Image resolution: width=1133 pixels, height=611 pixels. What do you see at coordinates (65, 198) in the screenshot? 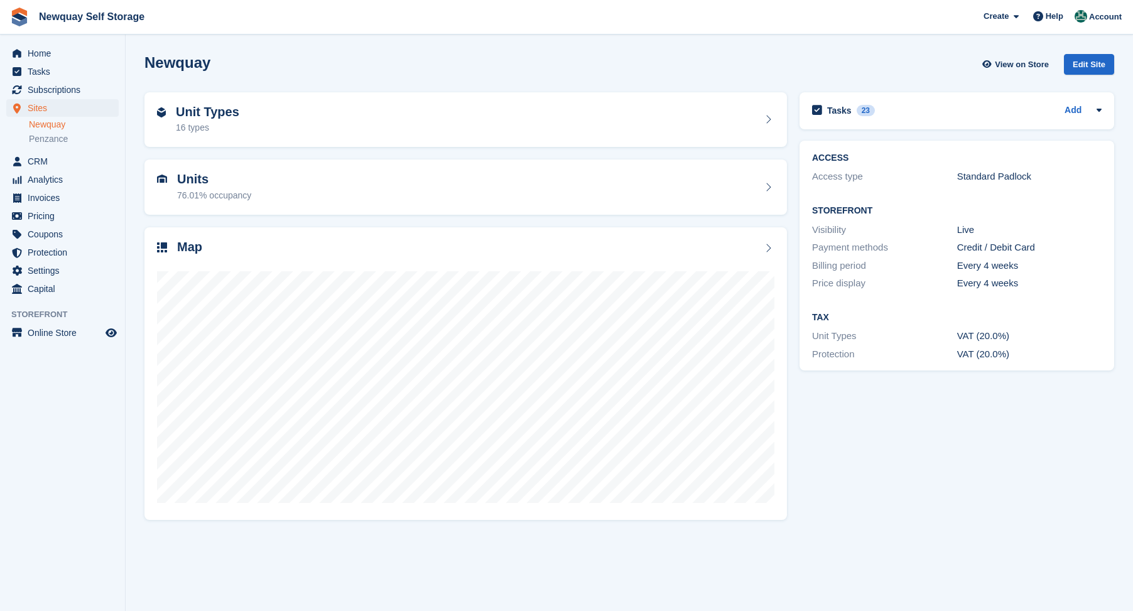
I see `span: Invoices` at bounding box center [65, 198].